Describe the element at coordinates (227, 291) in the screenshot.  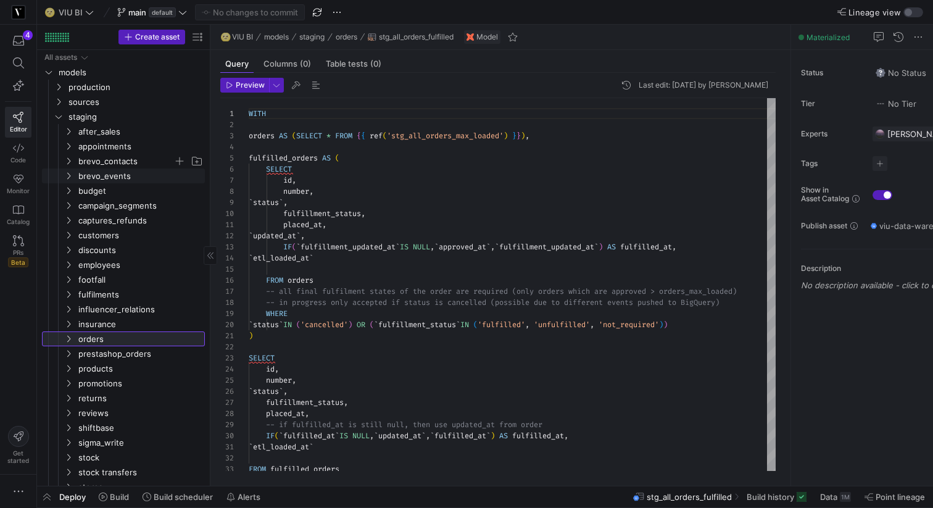
I see `div: 17` at that location.